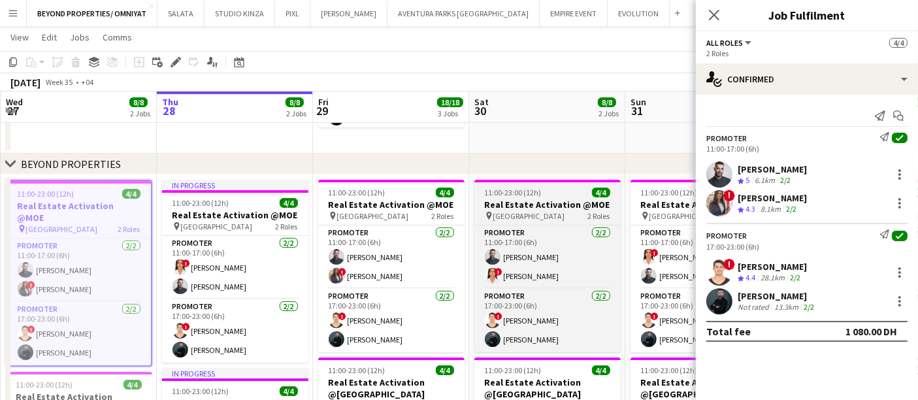 Image resolution: width=918 pixels, height=400 pixels. Describe the element at coordinates (638, 102) in the screenshot. I see `span: Sun` at that location.